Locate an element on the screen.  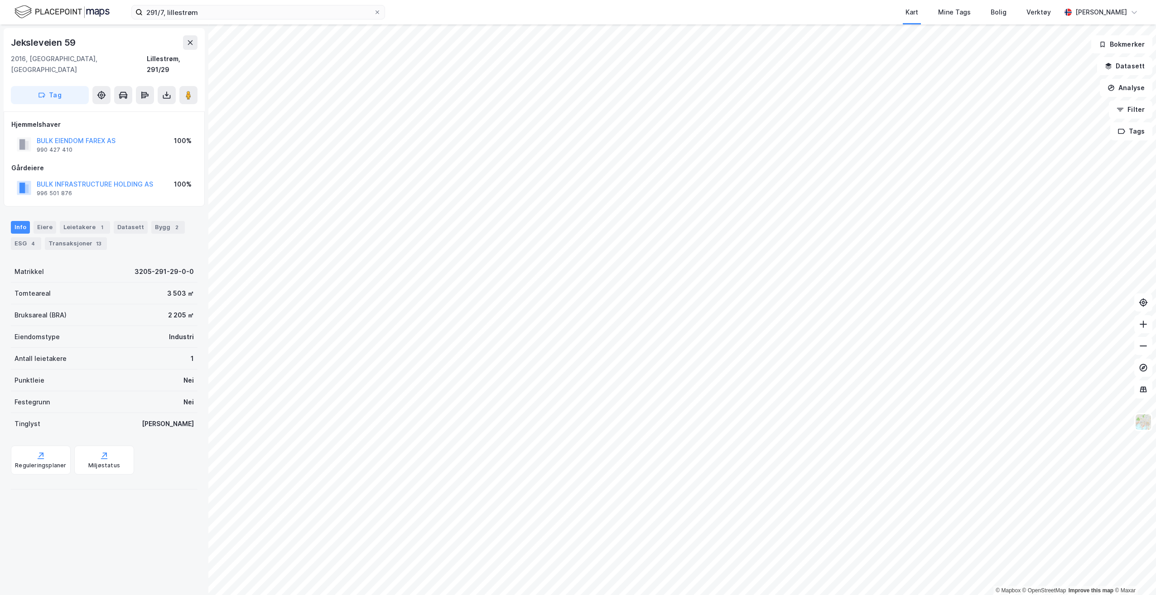
div: Bolig is located at coordinates (999, 12).